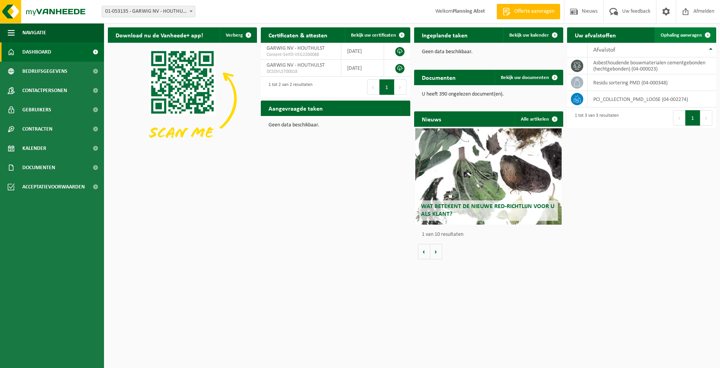  I want to click on span: Navigatie, so click(34, 33).